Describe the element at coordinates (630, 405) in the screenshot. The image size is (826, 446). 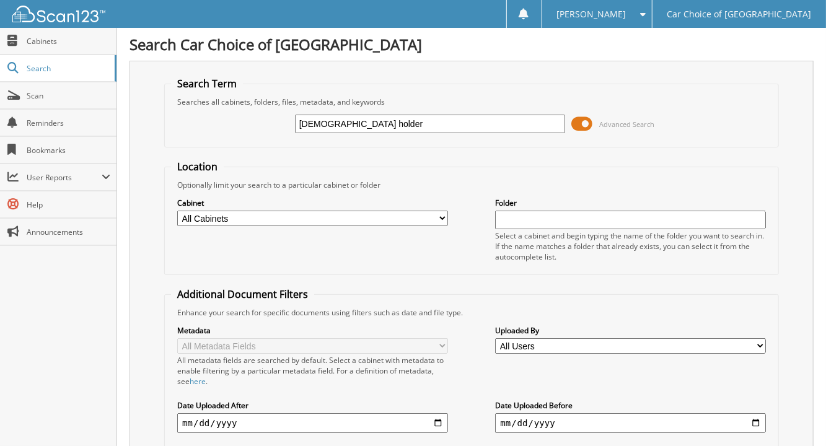
I see `label: Date Uploaded Before` at that location.